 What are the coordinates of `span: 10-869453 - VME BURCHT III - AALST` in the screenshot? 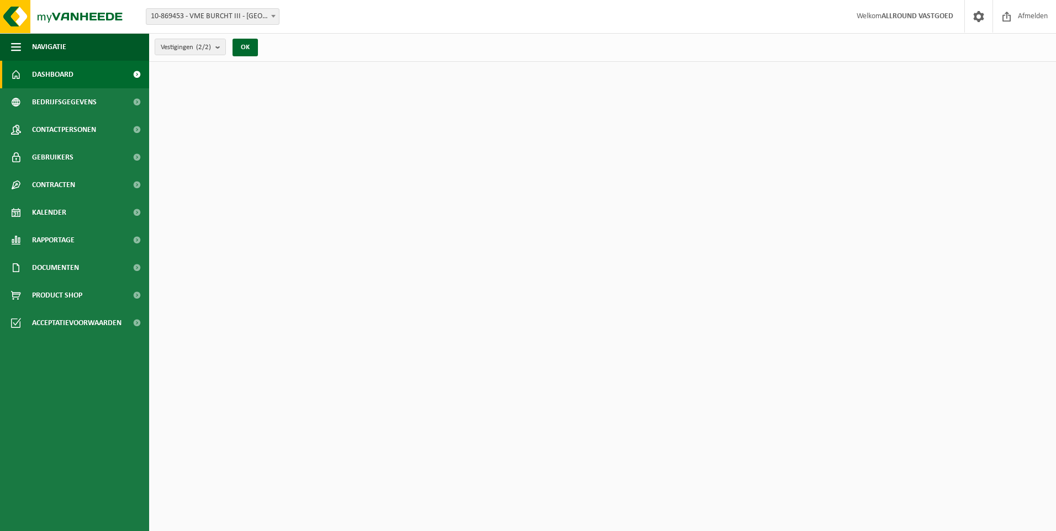 It's located at (213, 17).